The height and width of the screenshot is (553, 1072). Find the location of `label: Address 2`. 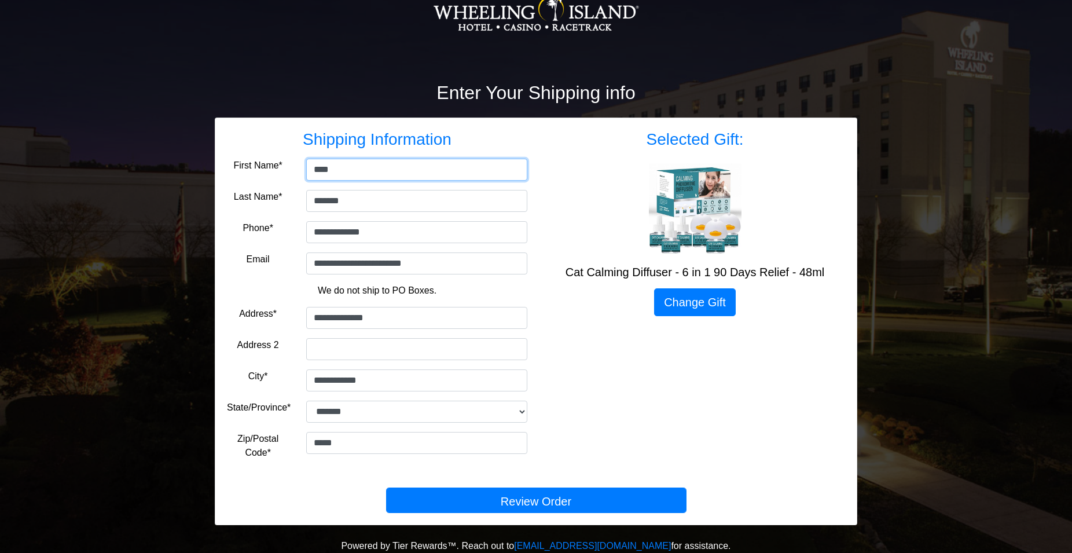

label: Address 2 is located at coordinates (258, 345).